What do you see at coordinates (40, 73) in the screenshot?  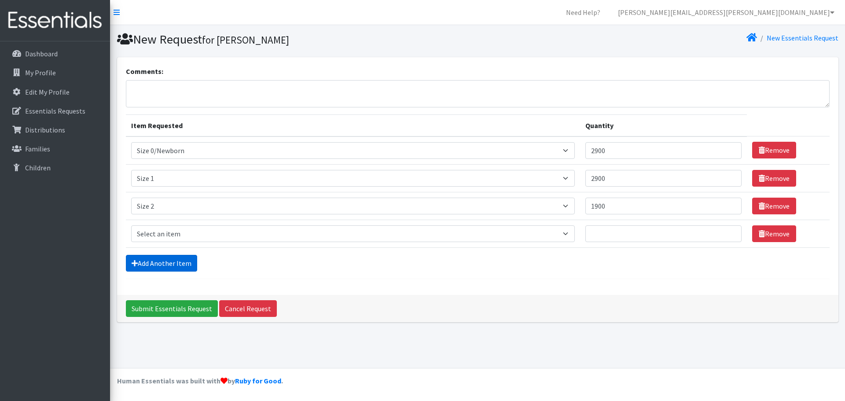 I see `p: My Profile` at bounding box center [40, 73].